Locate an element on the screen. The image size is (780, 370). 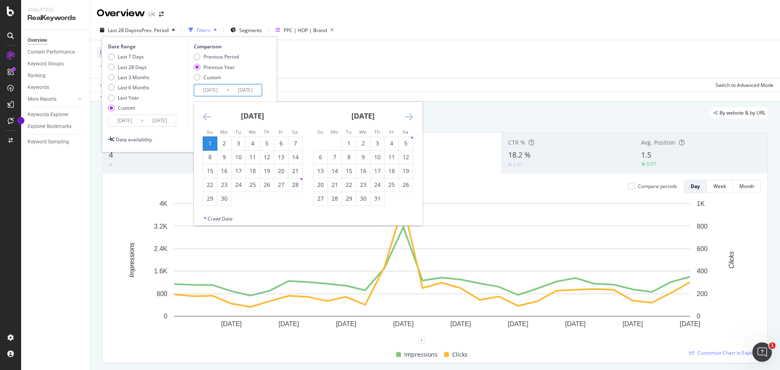
div: Comparison is located at coordinates (229, 46).